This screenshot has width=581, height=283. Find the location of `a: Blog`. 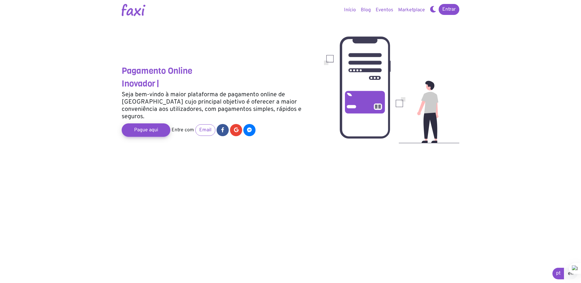

a: Blog is located at coordinates (366, 10).